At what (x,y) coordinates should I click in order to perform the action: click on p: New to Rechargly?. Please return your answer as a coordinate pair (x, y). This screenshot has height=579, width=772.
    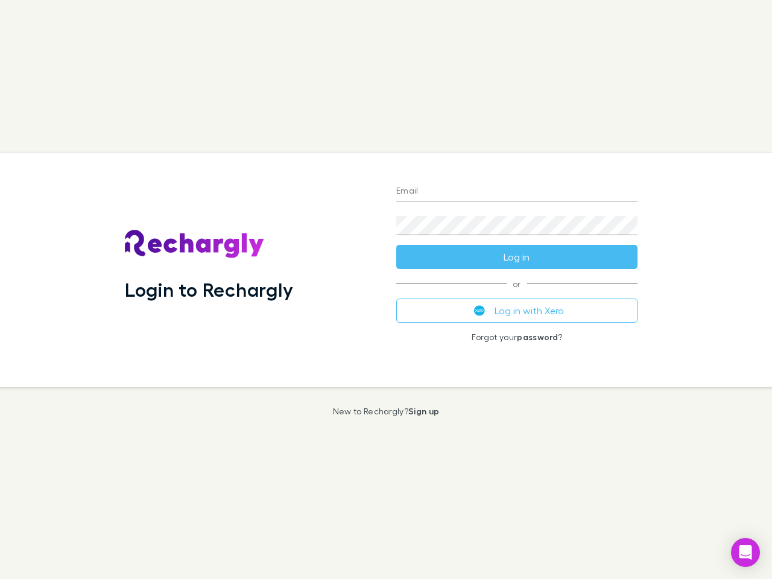
    Looking at the image, I should click on (386, 411).